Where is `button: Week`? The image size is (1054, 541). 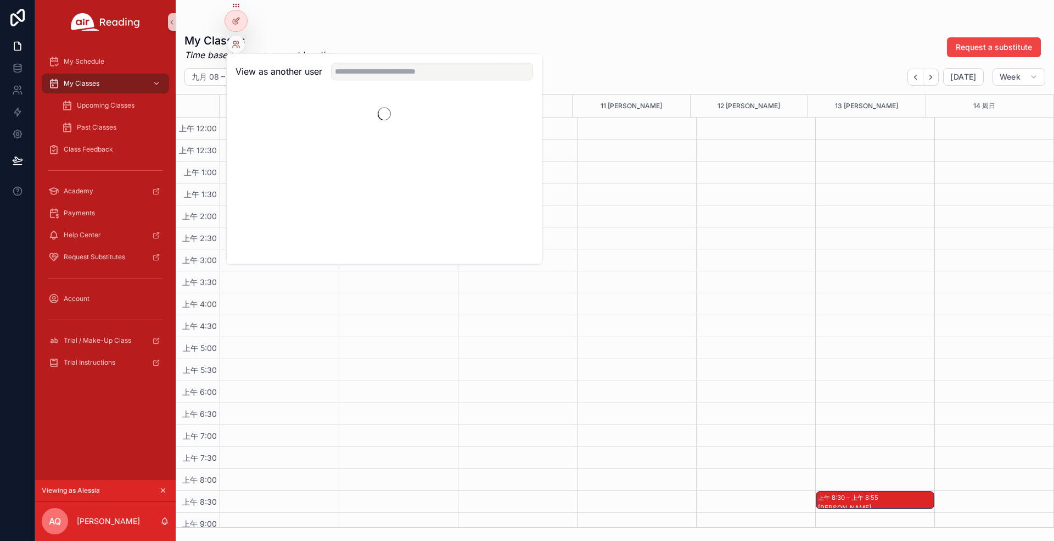
button: Week is located at coordinates (1019, 77).